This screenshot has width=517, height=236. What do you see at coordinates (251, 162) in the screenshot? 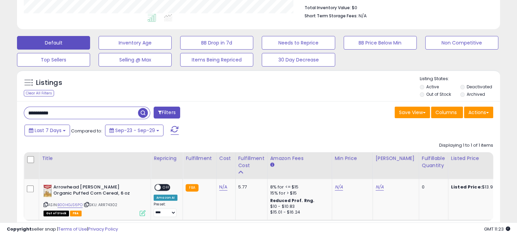
I see `div: Fulfillment Cost` at bounding box center [251, 162].